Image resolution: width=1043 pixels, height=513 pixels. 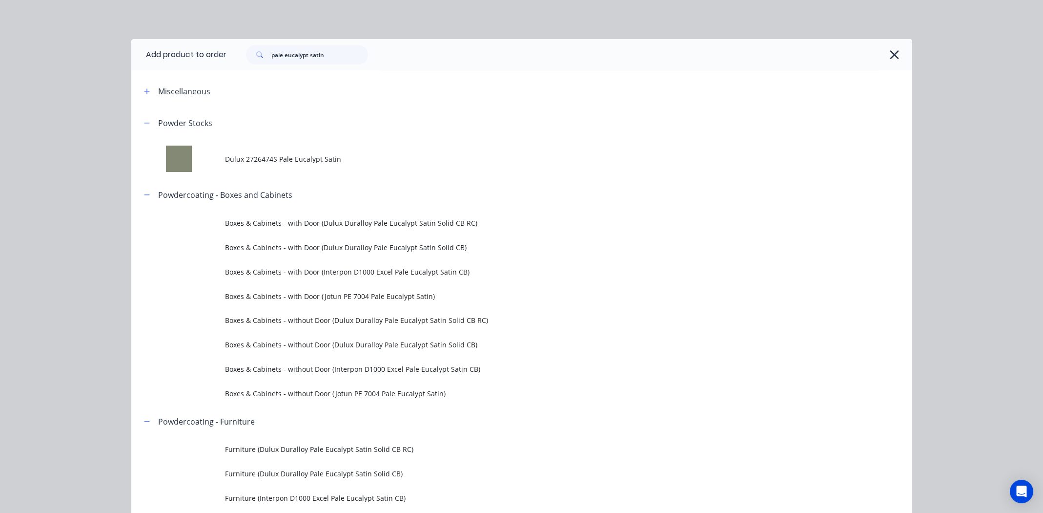 I want to click on span: Furniture (Dulux Duralloy Pale Eucalypt Satin Solid CB RC), so click(x=500, y=449).